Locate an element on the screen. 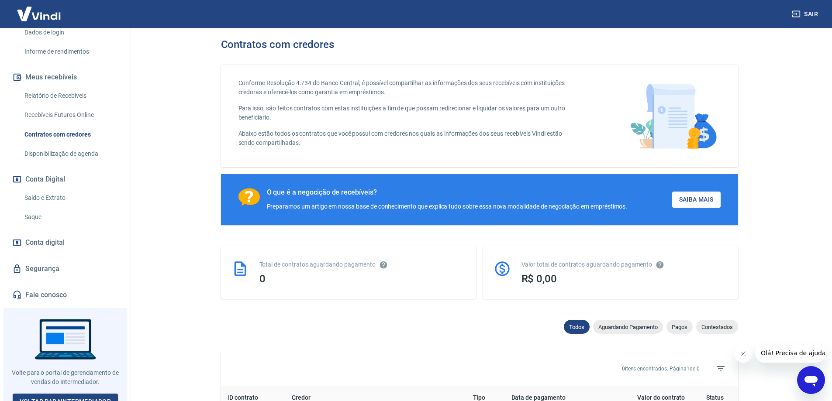 Image resolution: width=832 pixels, height=401 pixels. a: Segurança is located at coordinates (65, 269).